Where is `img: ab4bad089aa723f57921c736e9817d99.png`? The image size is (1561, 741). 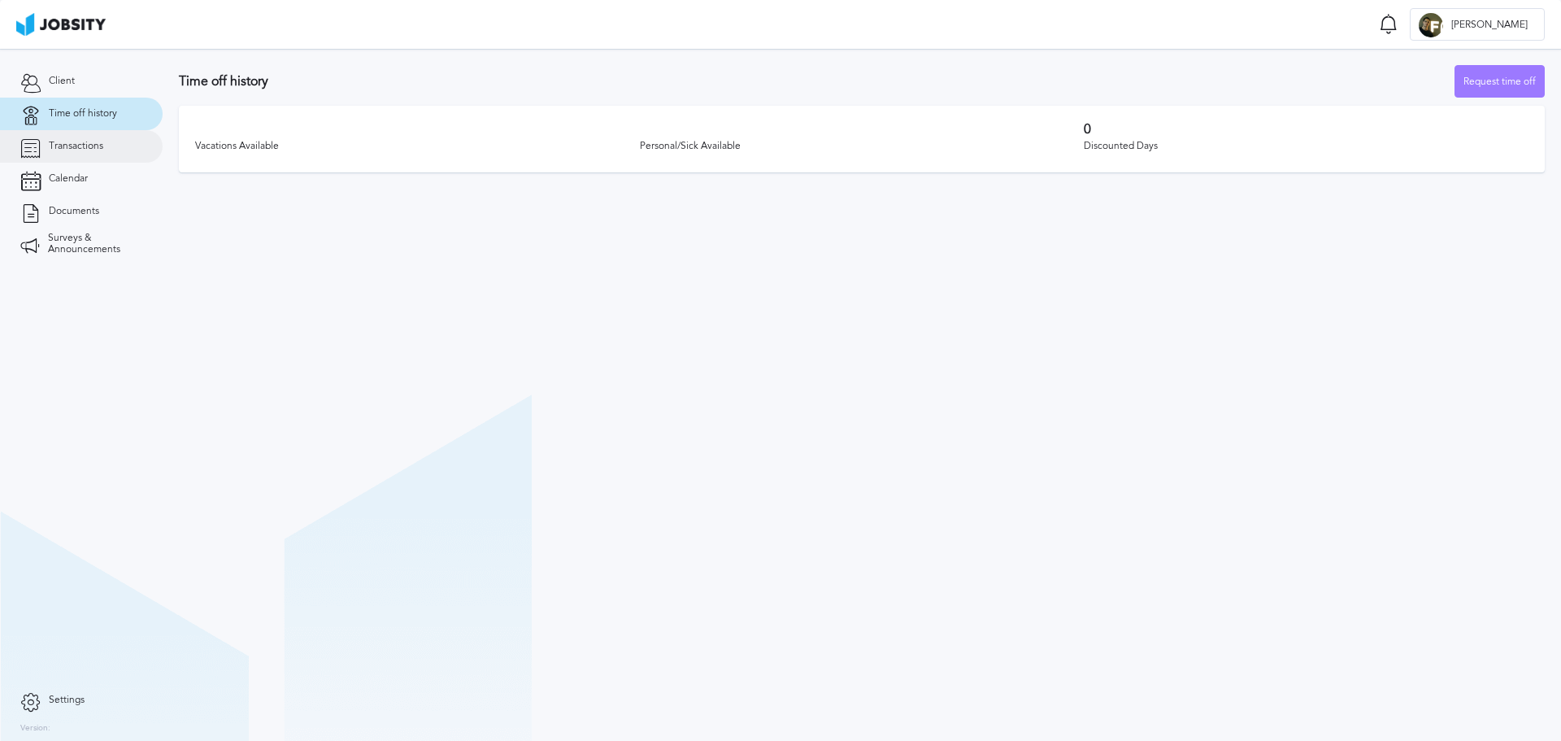
img: ab4bad089aa723f57921c736e9817d99.png is located at coordinates (61, 24).